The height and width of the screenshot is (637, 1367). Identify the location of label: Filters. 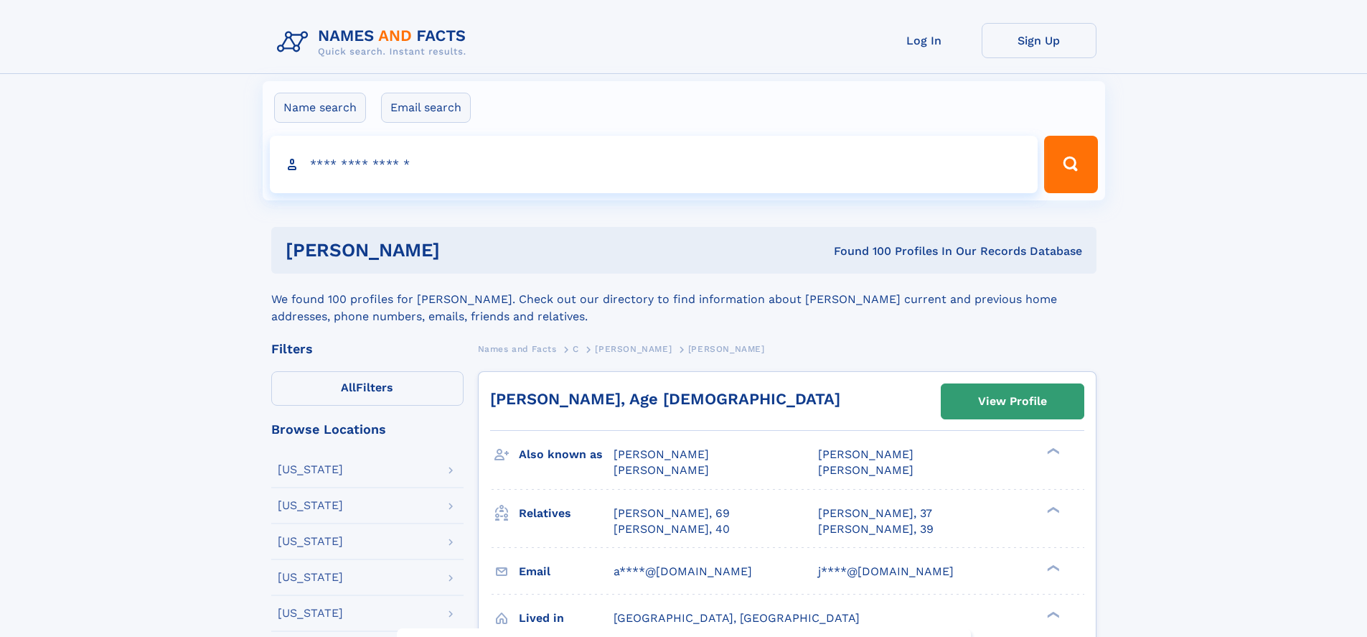
(367, 388).